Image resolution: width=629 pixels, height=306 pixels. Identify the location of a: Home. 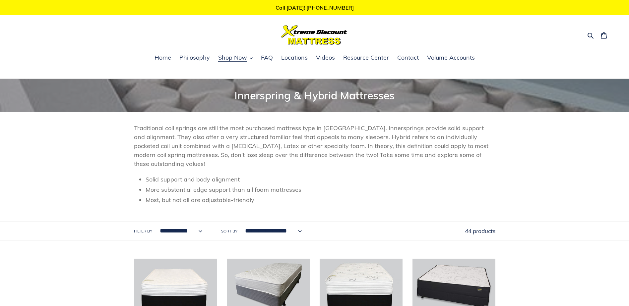
(163, 58).